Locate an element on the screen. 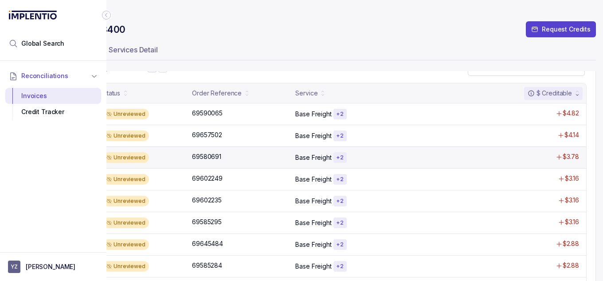  p: 69580691 is located at coordinates (207, 157).